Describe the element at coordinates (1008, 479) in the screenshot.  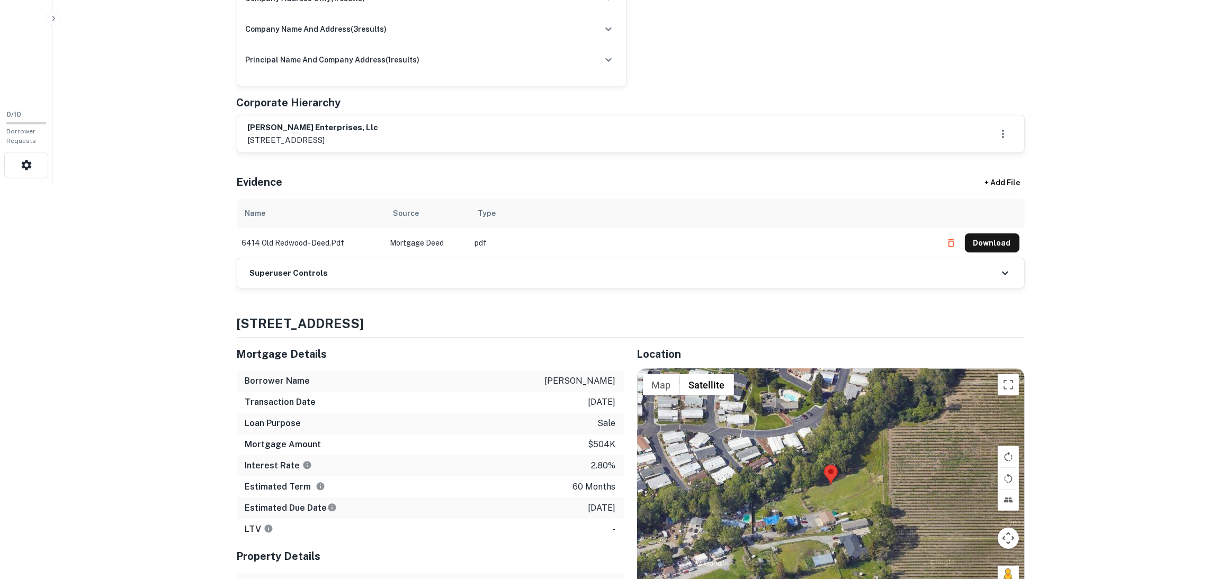
I see `button: Rotate map counterclockwise` at that location.